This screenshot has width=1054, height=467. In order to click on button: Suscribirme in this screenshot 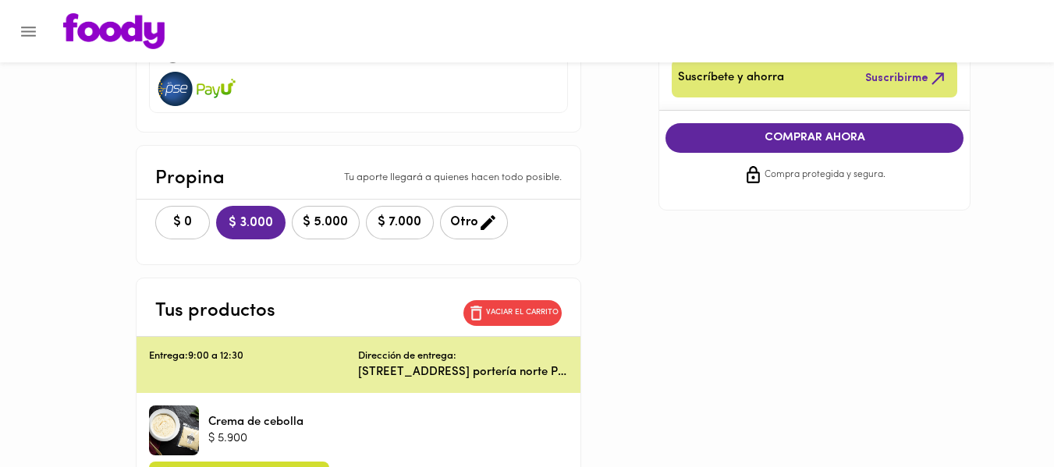, I will do `click(906, 78)`.